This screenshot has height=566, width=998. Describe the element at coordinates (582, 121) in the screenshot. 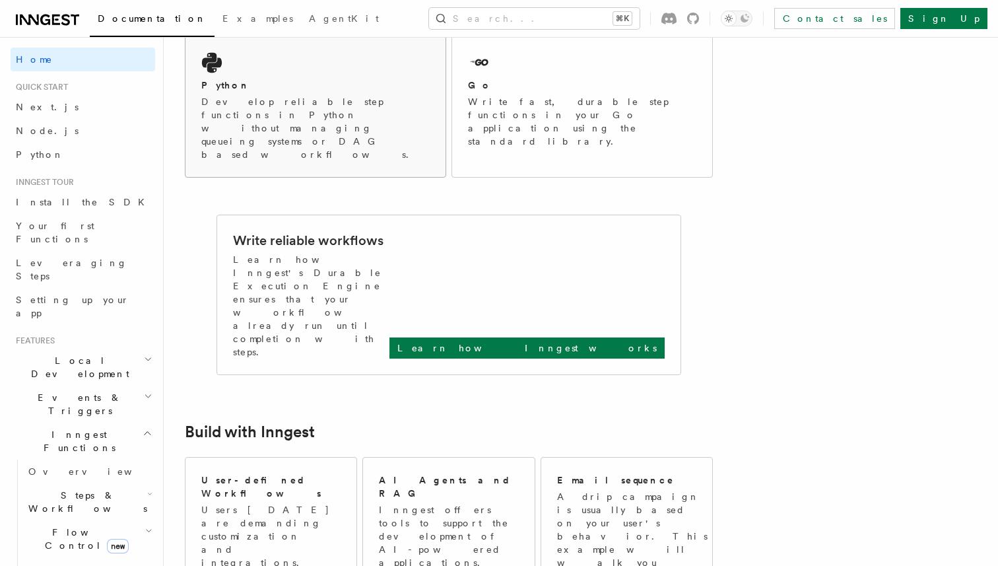

I see `p: Write fast, durable step functions in your Go application using the standard library.` at that location.